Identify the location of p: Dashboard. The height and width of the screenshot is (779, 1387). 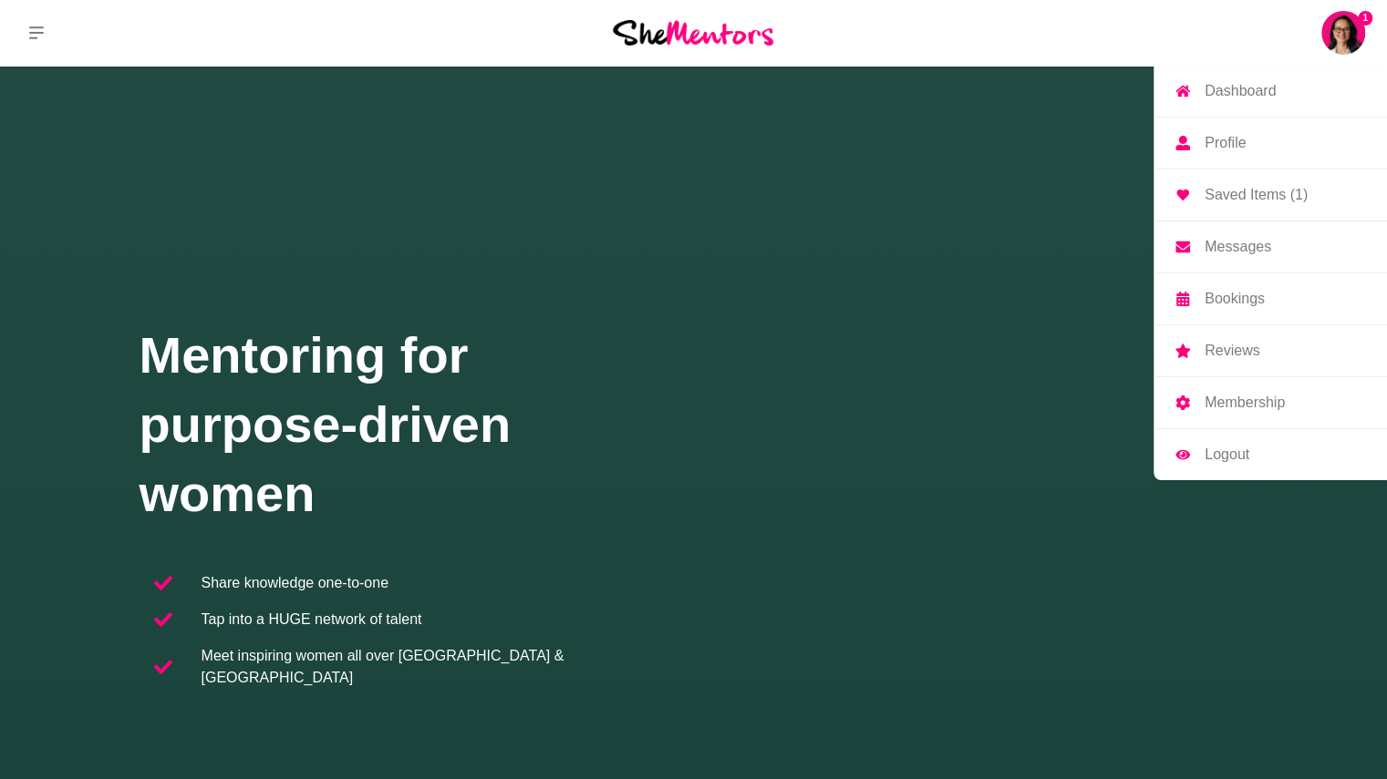
(1240, 91).